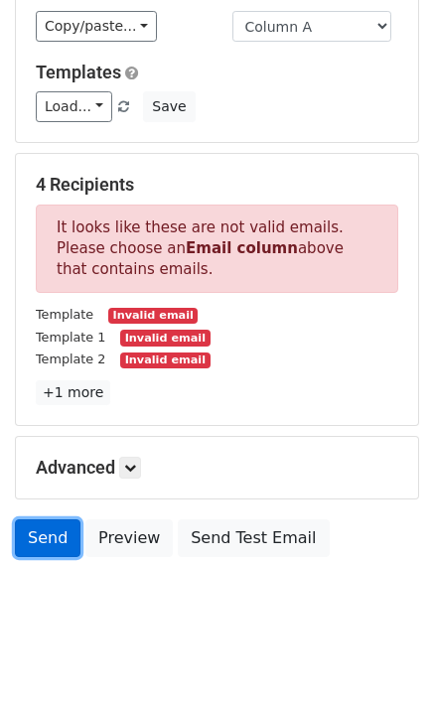 This screenshot has height=703, width=434. What do you see at coordinates (216, 468) in the screenshot?
I see `h5: Advanced` at bounding box center [216, 468].